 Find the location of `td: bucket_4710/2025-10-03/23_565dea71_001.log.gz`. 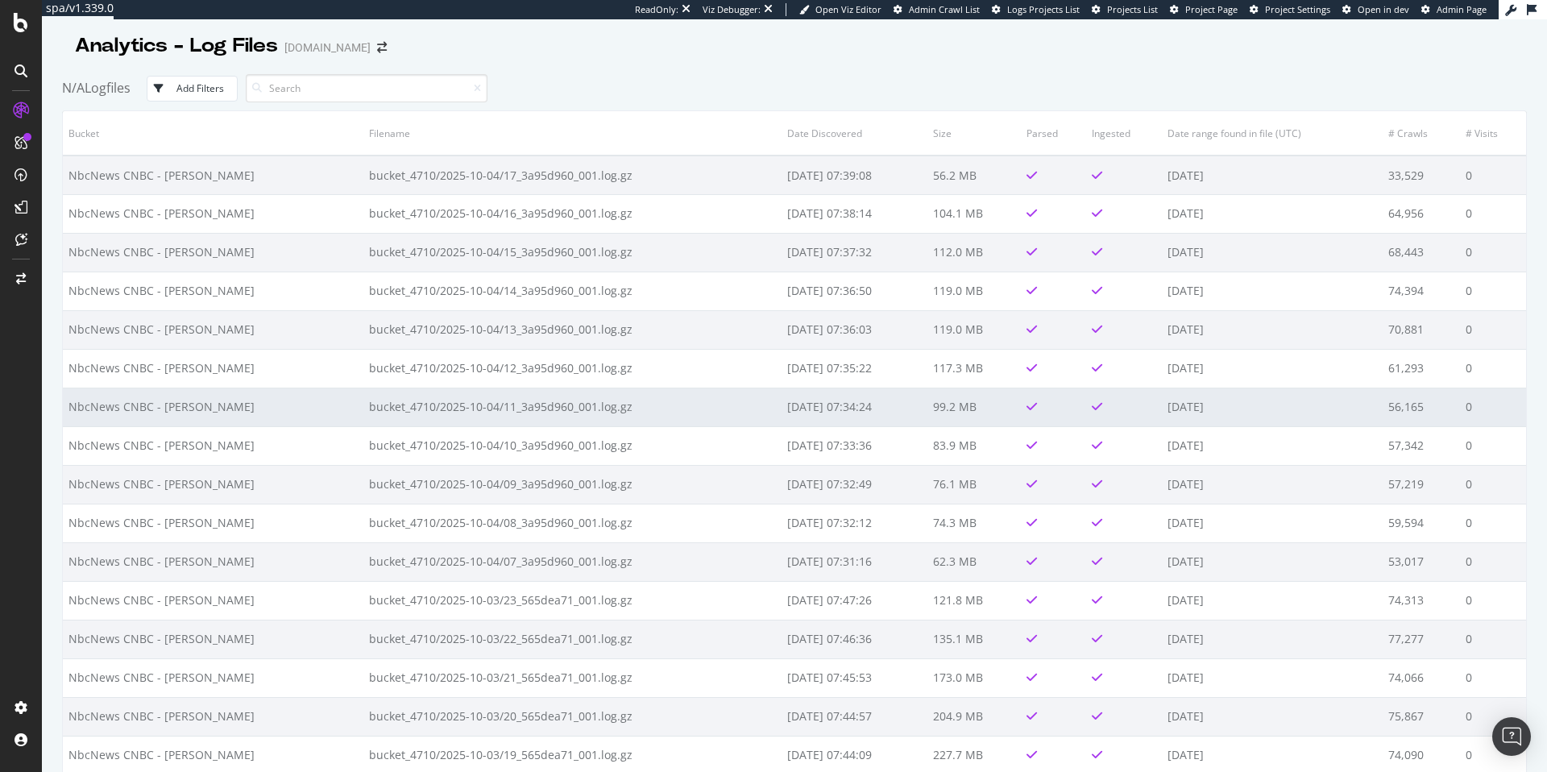

td: bucket_4710/2025-10-03/23_565dea71_001.log.gz is located at coordinates (572, 600).